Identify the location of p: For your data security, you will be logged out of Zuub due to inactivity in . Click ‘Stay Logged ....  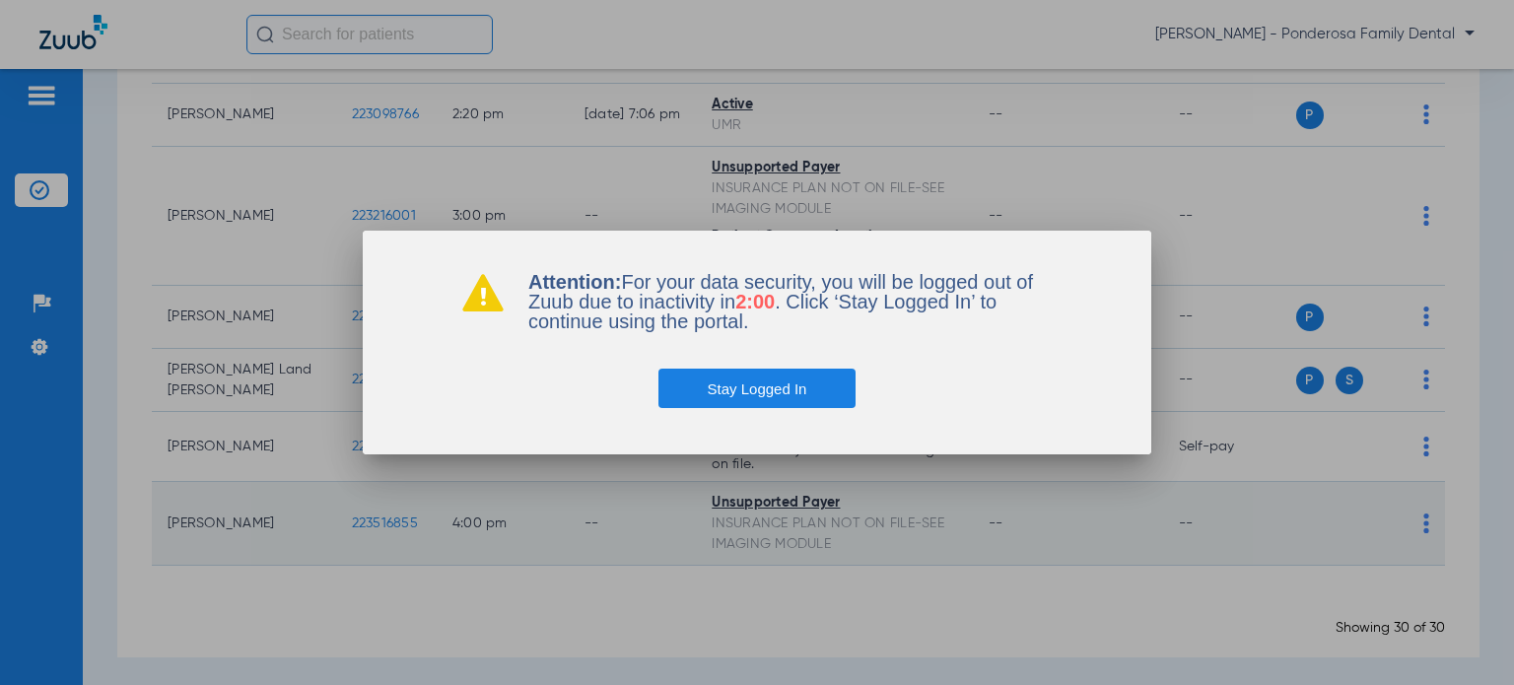
(790, 302).